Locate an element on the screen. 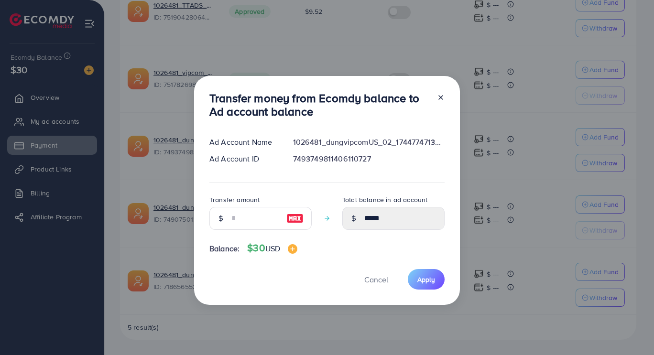  button: Apply is located at coordinates (426, 279).